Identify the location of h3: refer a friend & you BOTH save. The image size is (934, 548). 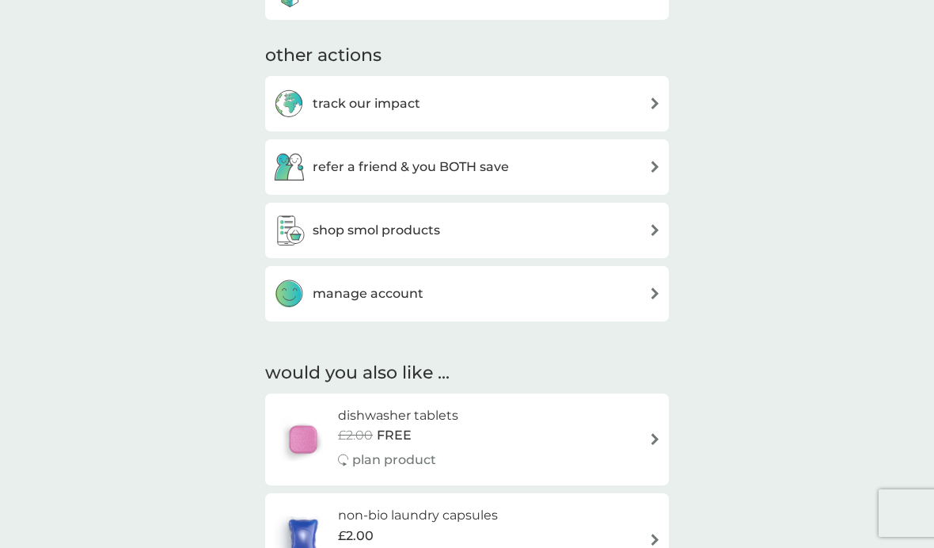
(411, 167).